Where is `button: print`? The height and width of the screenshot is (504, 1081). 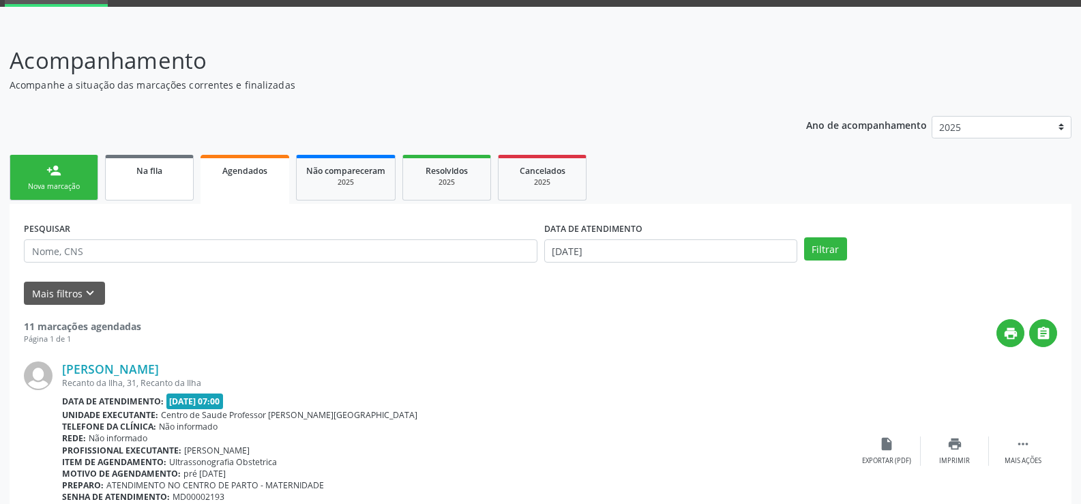 button: print is located at coordinates (1010, 333).